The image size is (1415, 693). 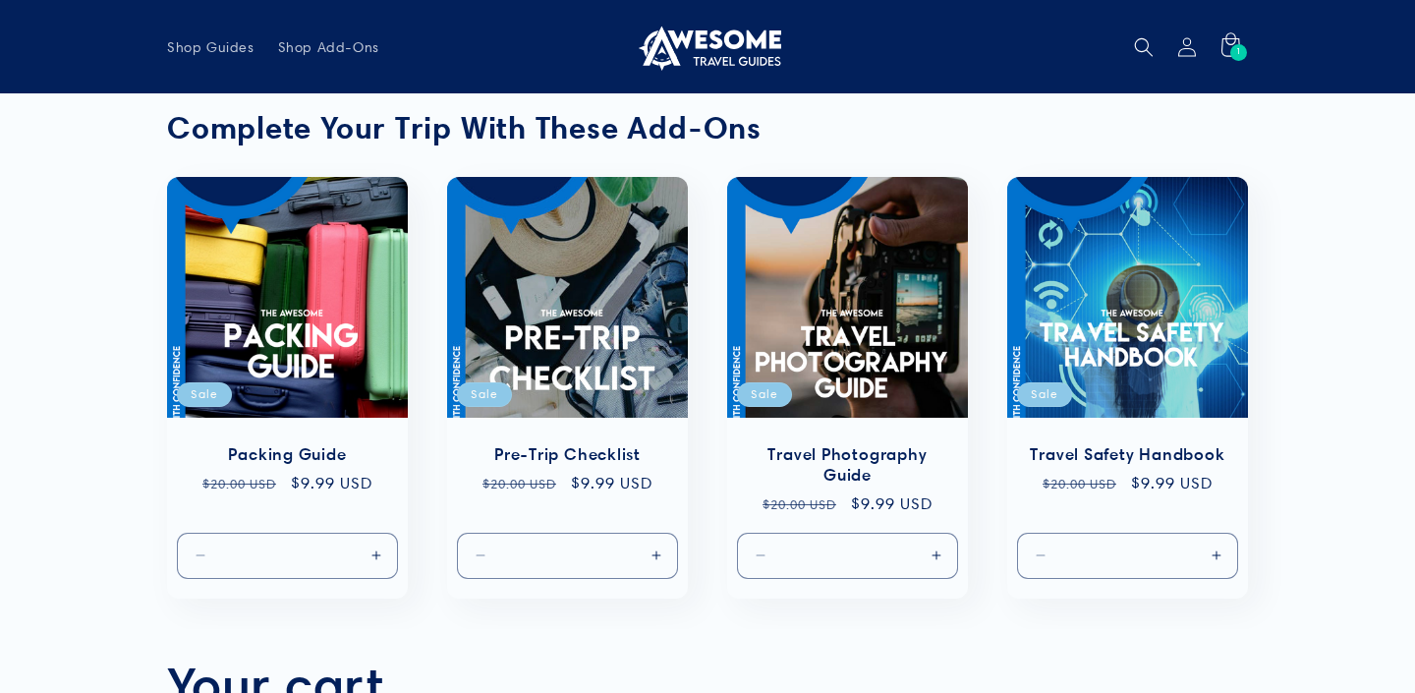 I want to click on strong: Complete Your Trip With These Add-Ons, so click(x=464, y=128).